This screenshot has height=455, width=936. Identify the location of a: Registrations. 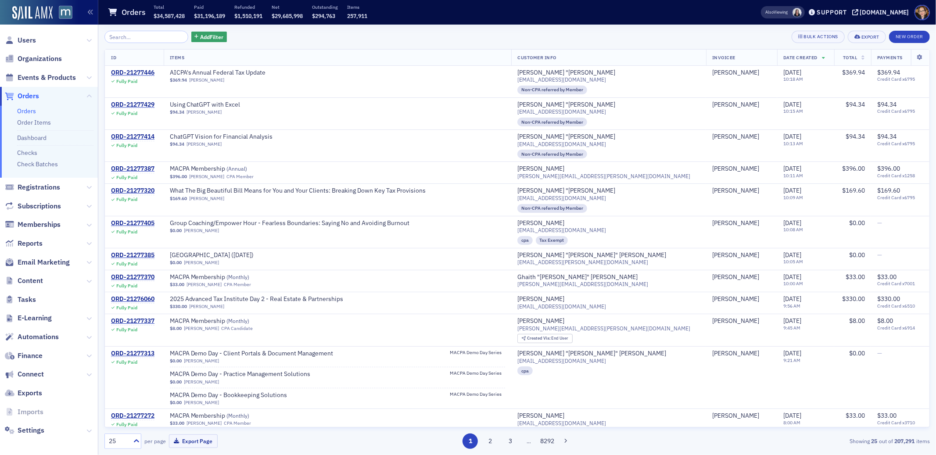
(32, 187).